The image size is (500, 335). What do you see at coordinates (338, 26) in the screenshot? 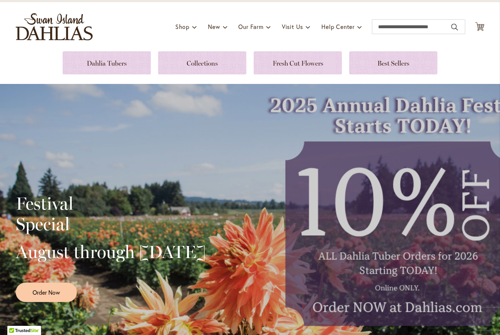
I see `span: Help Center` at bounding box center [338, 26].